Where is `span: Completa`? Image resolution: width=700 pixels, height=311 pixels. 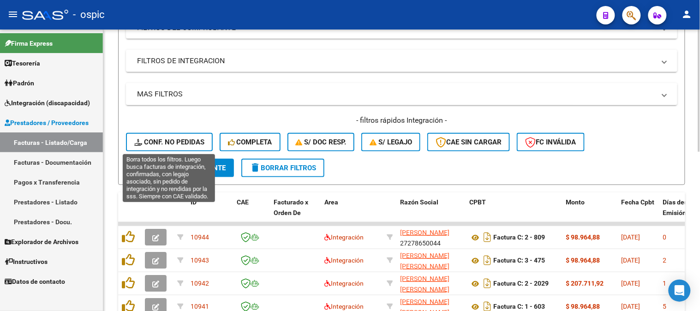 span: Completa is located at coordinates (250, 142).